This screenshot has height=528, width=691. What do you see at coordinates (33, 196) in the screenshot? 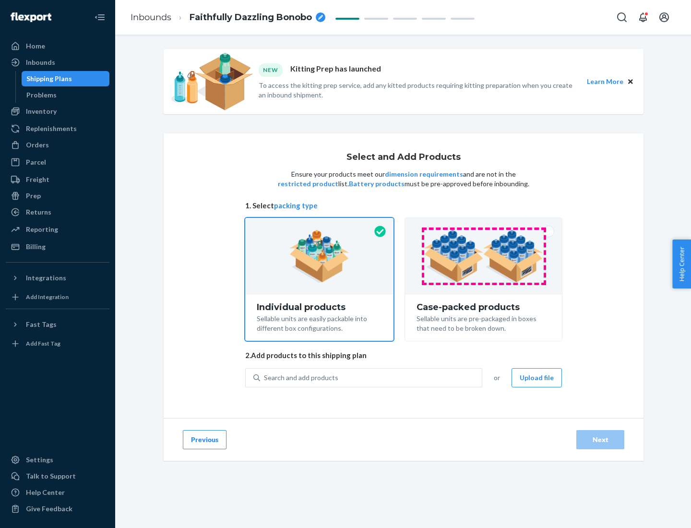
I see `div: Prep` at bounding box center [33, 196].